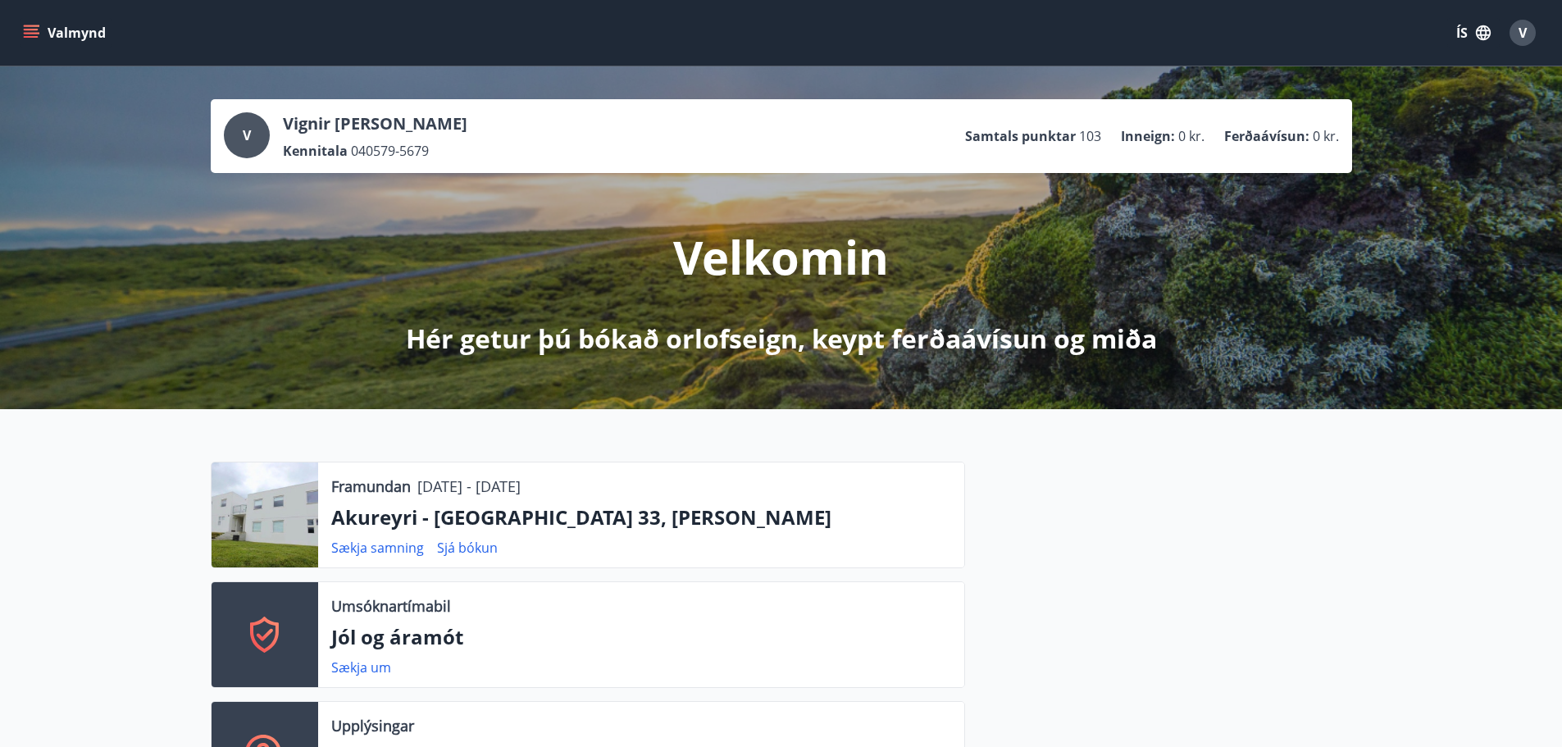  Describe the element at coordinates (1090, 136) in the screenshot. I see `span: 103` at that location.